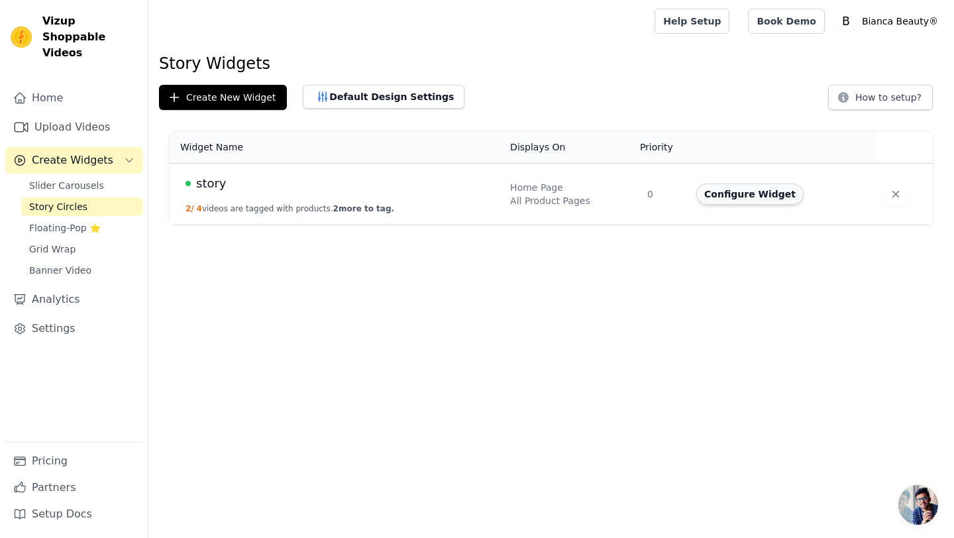 The height and width of the screenshot is (538, 954). I want to click on button: B Bianca Beauty®, so click(889, 21).